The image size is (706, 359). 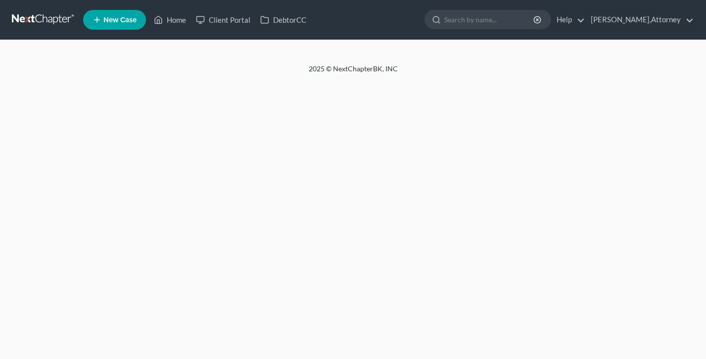 I want to click on span: New Case, so click(x=120, y=20).